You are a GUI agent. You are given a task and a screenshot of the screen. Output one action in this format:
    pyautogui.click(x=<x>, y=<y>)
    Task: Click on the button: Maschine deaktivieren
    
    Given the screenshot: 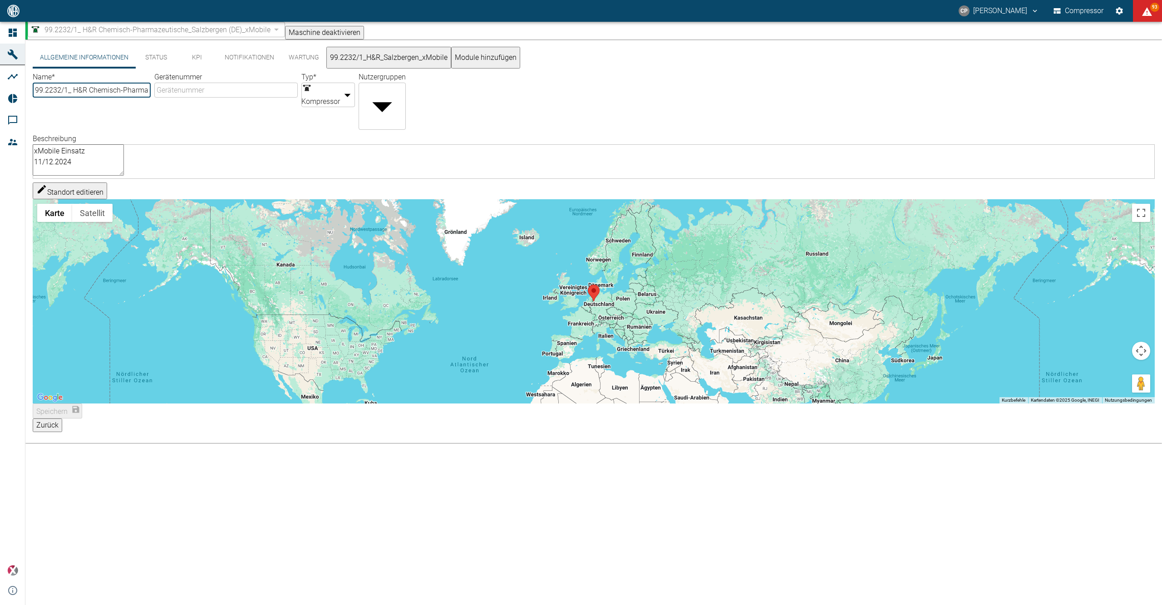 What is the action you would take?
    pyautogui.click(x=324, y=33)
    